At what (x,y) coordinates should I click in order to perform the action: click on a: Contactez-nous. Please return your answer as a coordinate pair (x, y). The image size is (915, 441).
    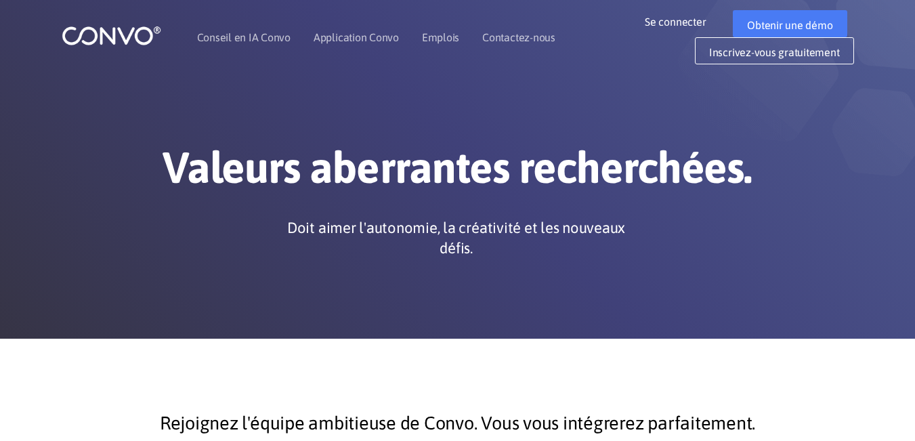
    Looking at the image, I should click on (519, 37).